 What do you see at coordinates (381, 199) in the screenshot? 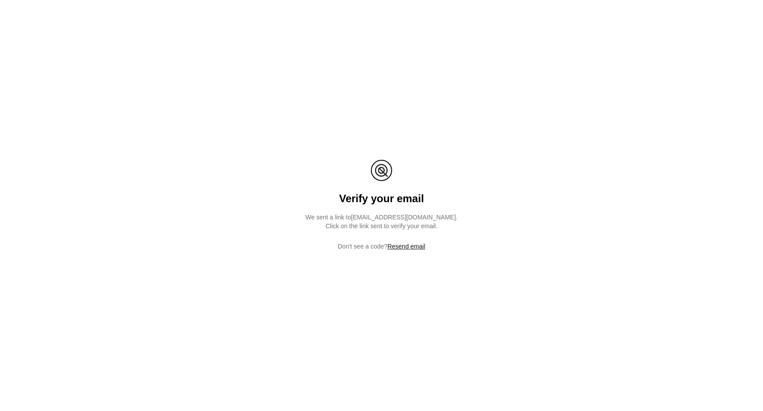
I see `h1: Verify your email` at bounding box center [381, 199].